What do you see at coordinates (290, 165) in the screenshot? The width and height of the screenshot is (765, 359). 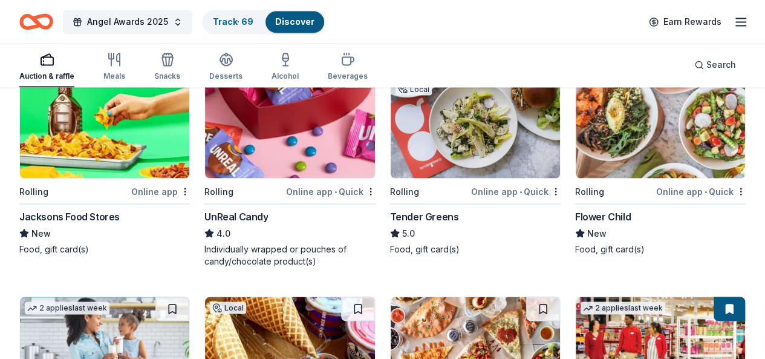 I see `a: Image for UnReal Candy5 applieslast weekRollingOnline app•QuickUnReal Candy4.0Individually wrappe...` at bounding box center [290, 165].